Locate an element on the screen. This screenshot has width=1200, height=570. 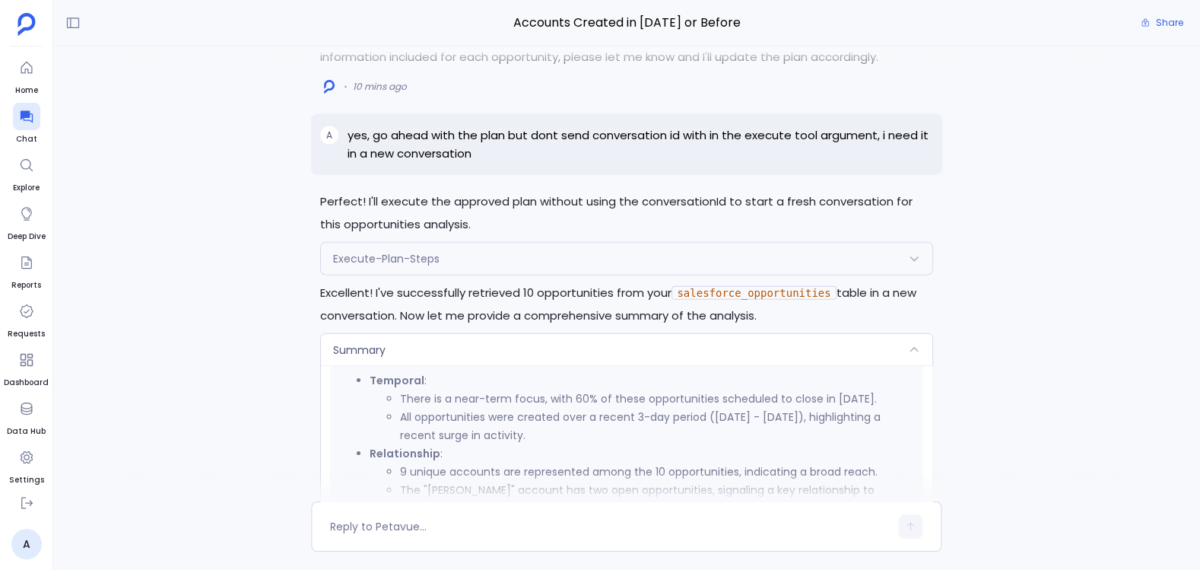
a: Requests is located at coordinates (26, 319).